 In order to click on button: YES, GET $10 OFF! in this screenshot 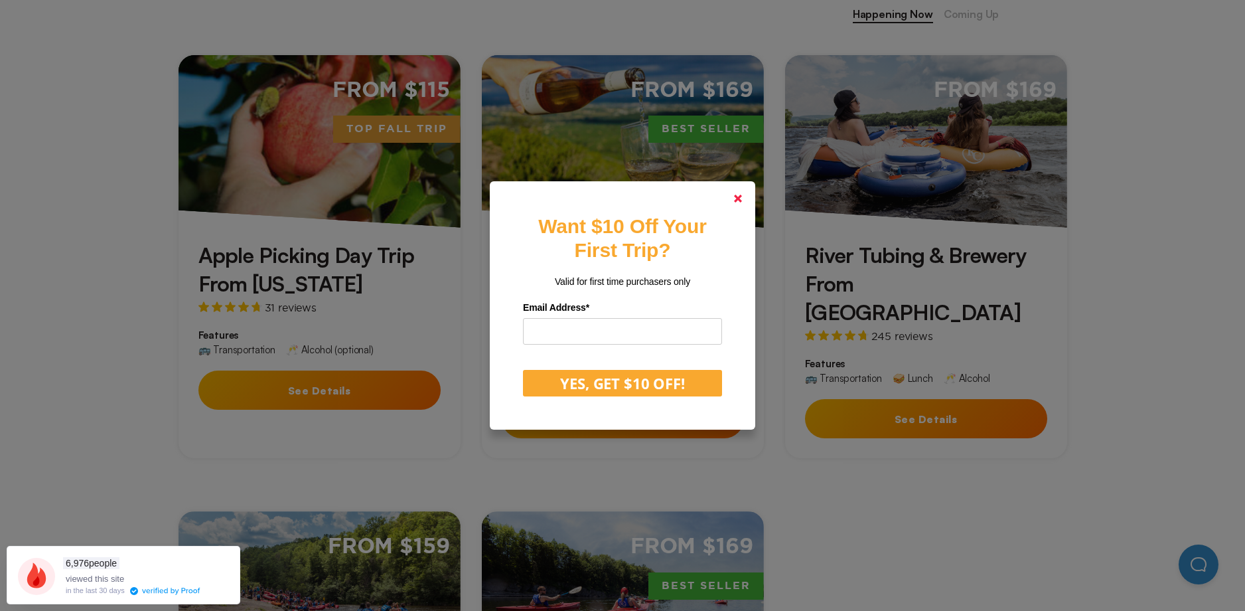, I will do `click(623, 383)`.